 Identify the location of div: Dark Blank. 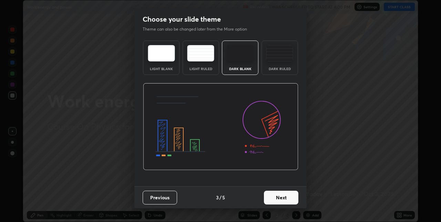
(240, 69).